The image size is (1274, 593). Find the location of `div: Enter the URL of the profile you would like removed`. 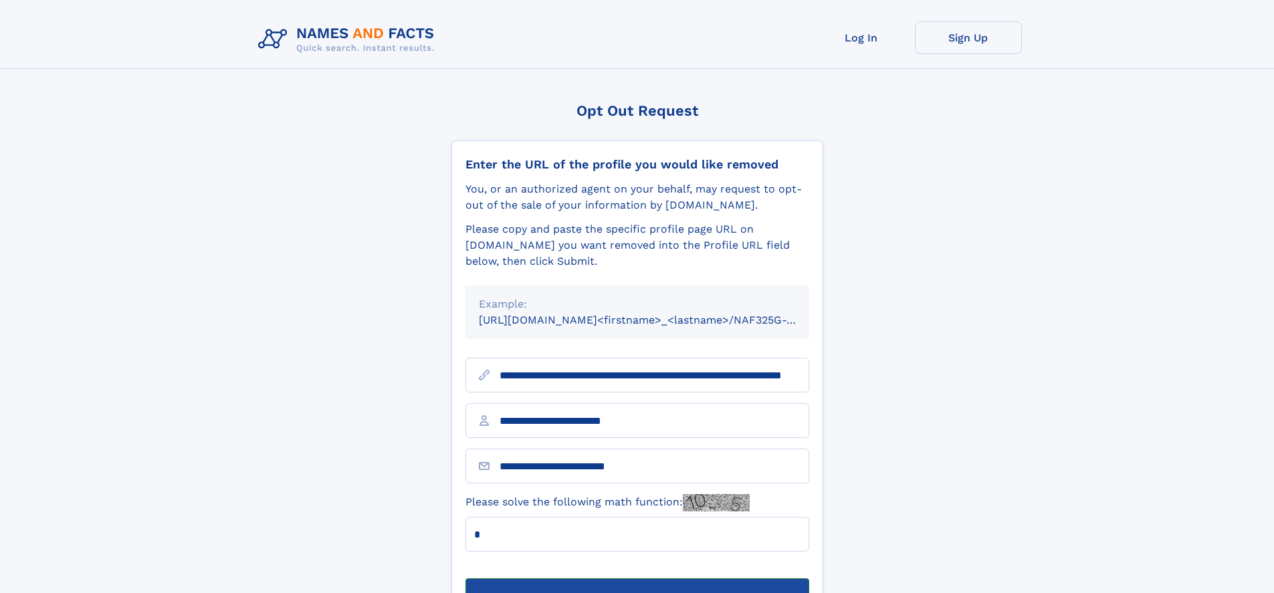

div: Enter the URL of the profile you would like removed is located at coordinates (637, 164).